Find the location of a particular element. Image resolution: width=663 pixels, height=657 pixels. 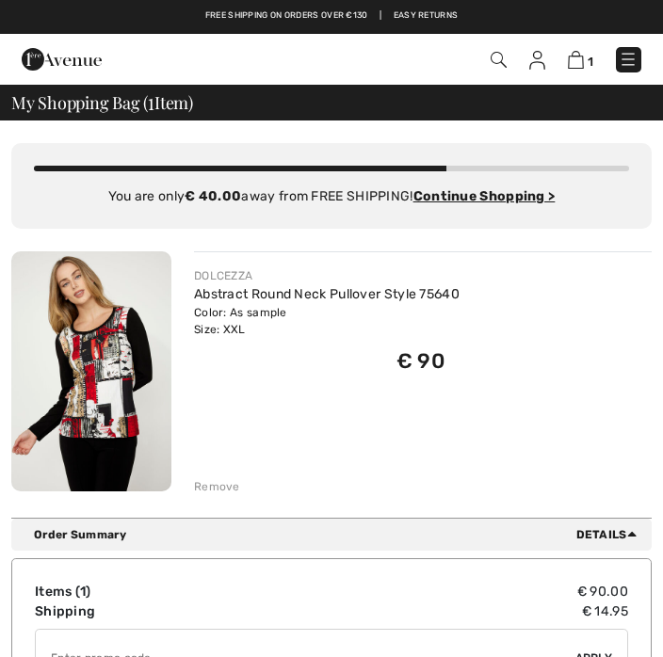

ins: Continue Shopping > is located at coordinates (484, 196).